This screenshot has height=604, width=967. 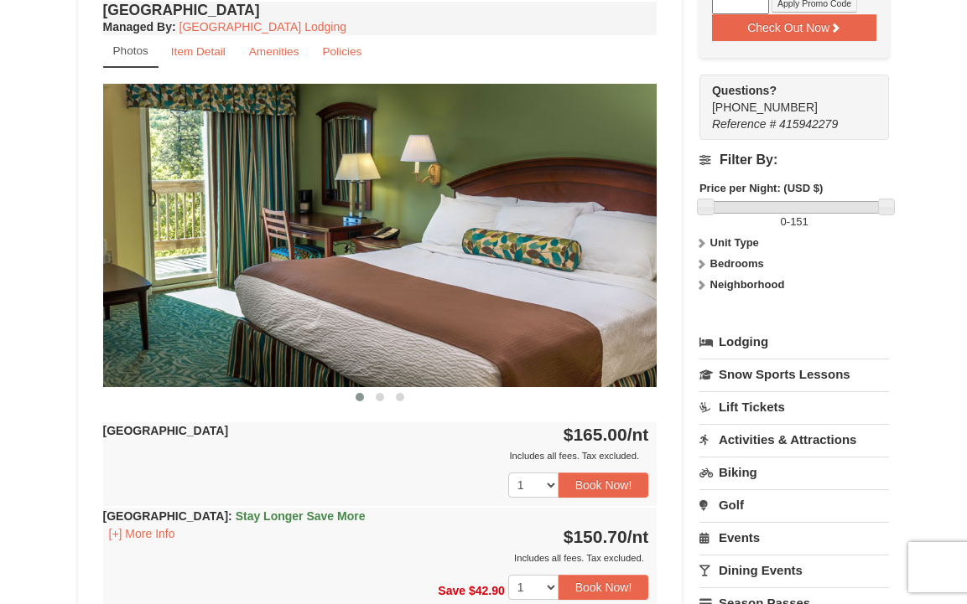 I want to click on button: Check Out Now, so click(x=794, y=28).